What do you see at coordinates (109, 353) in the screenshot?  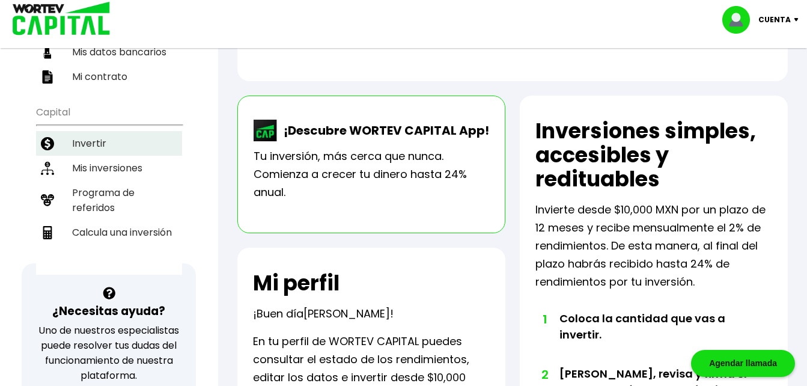 I see `p: Uno de nuestros especialistas puede resolver tus dudas del funcionamiento de nuestra plataforma.` at bounding box center [109, 353].